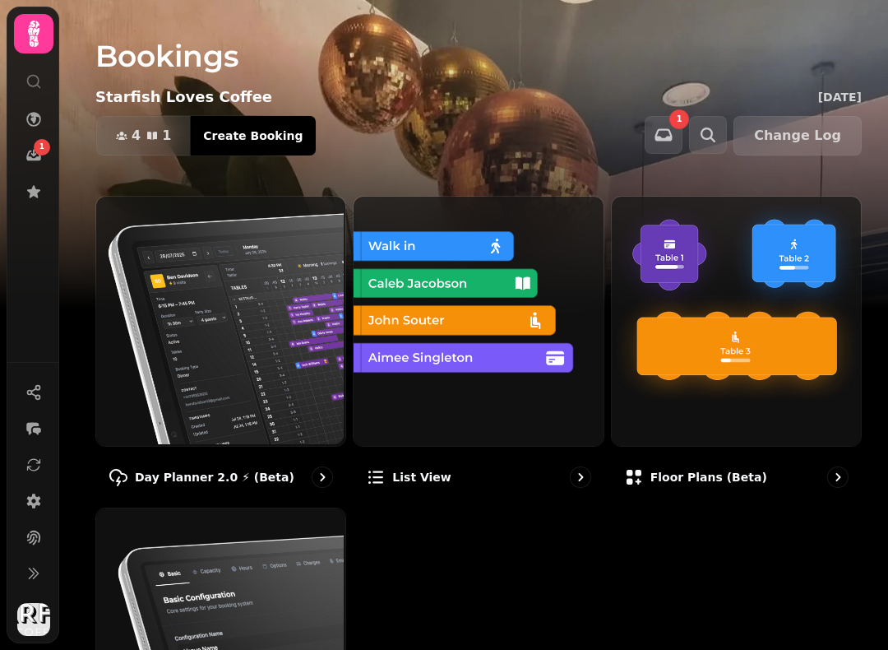 This screenshot has width=888, height=650. I want to click on p: List view, so click(421, 477).